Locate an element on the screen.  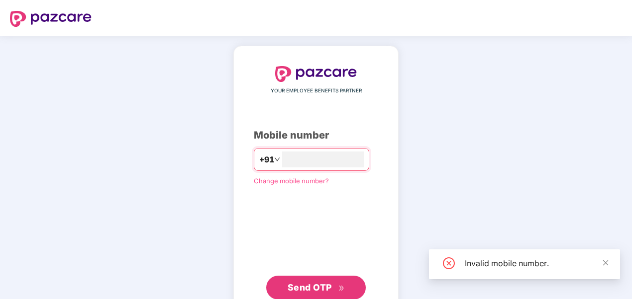
div: Invalid mobile number. is located at coordinates (536, 264).